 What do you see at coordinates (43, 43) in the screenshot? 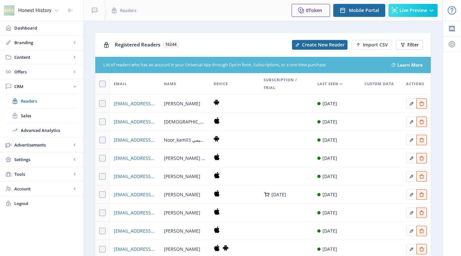
I see `span: Branding` at bounding box center [43, 43].